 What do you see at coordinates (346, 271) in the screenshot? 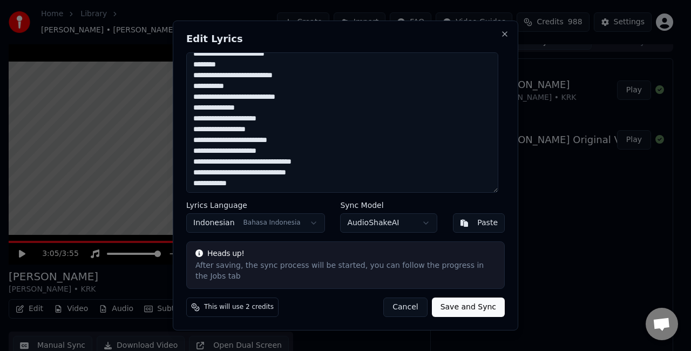
I see `div: After saving, the sync process will be started, you can follow the progress in the Jobs tab` at bounding box center [346, 271].